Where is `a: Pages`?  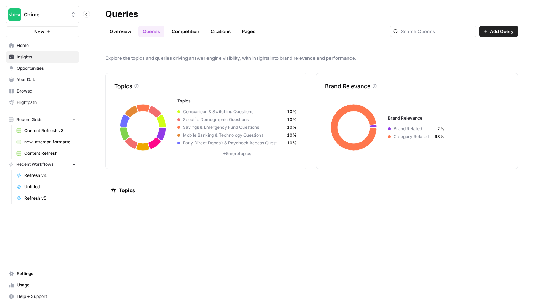
a: Pages is located at coordinates (249, 31).